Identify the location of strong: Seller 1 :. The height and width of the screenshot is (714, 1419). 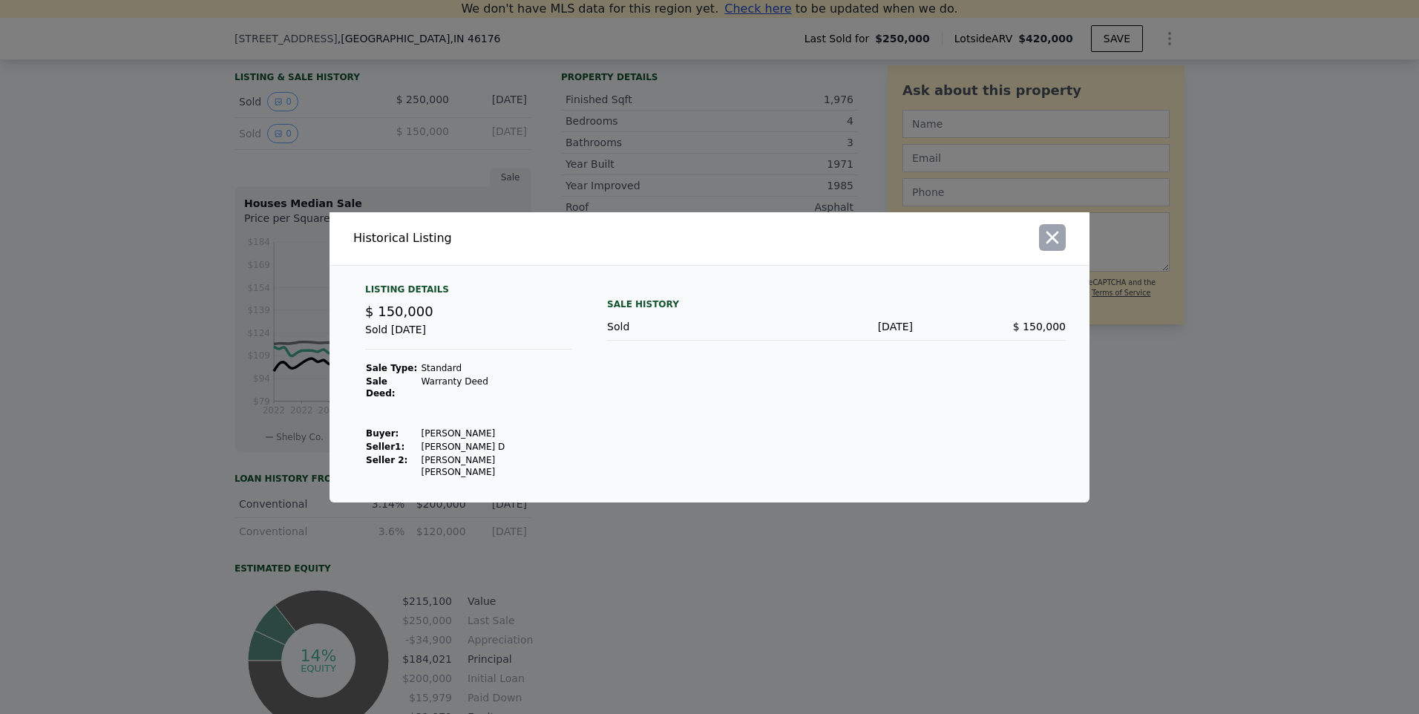
(385, 447).